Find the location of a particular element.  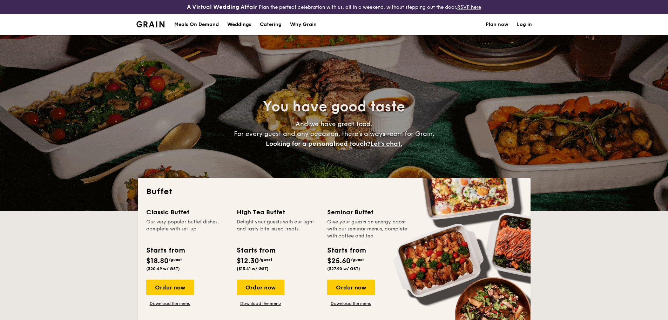

span: $12.30 is located at coordinates (248, 261).